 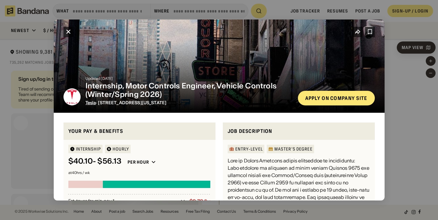 What do you see at coordinates (138, 162) in the screenshot?
I see `div: Per hour` at bounding box center [138, 162].